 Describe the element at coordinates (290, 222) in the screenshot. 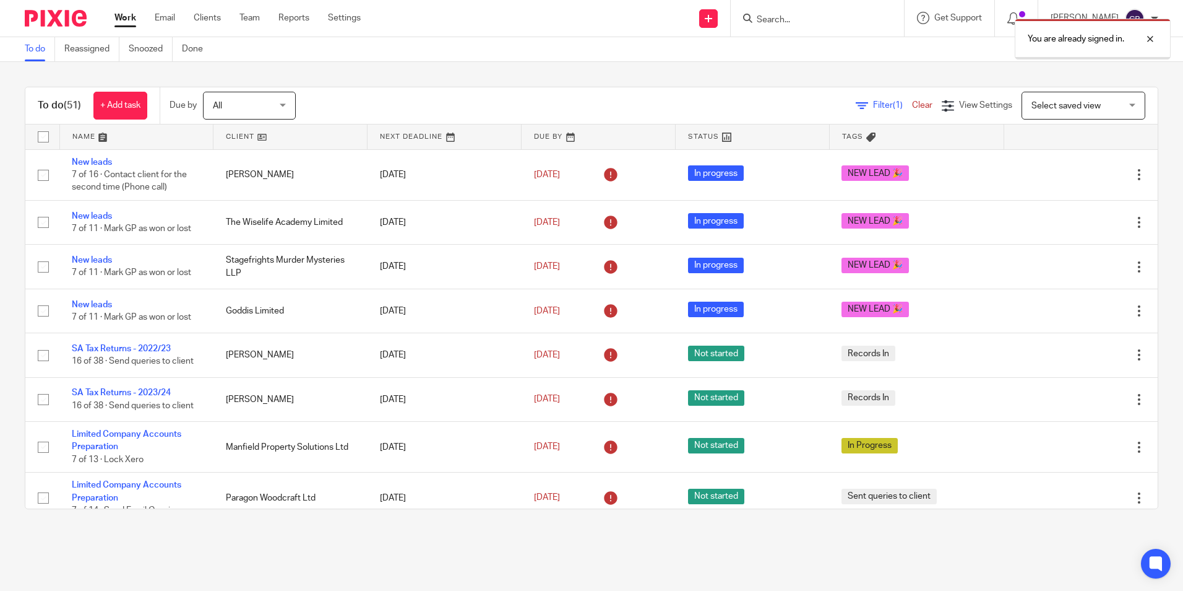

I see `td: The Wiselife Academy Limited` at that location.